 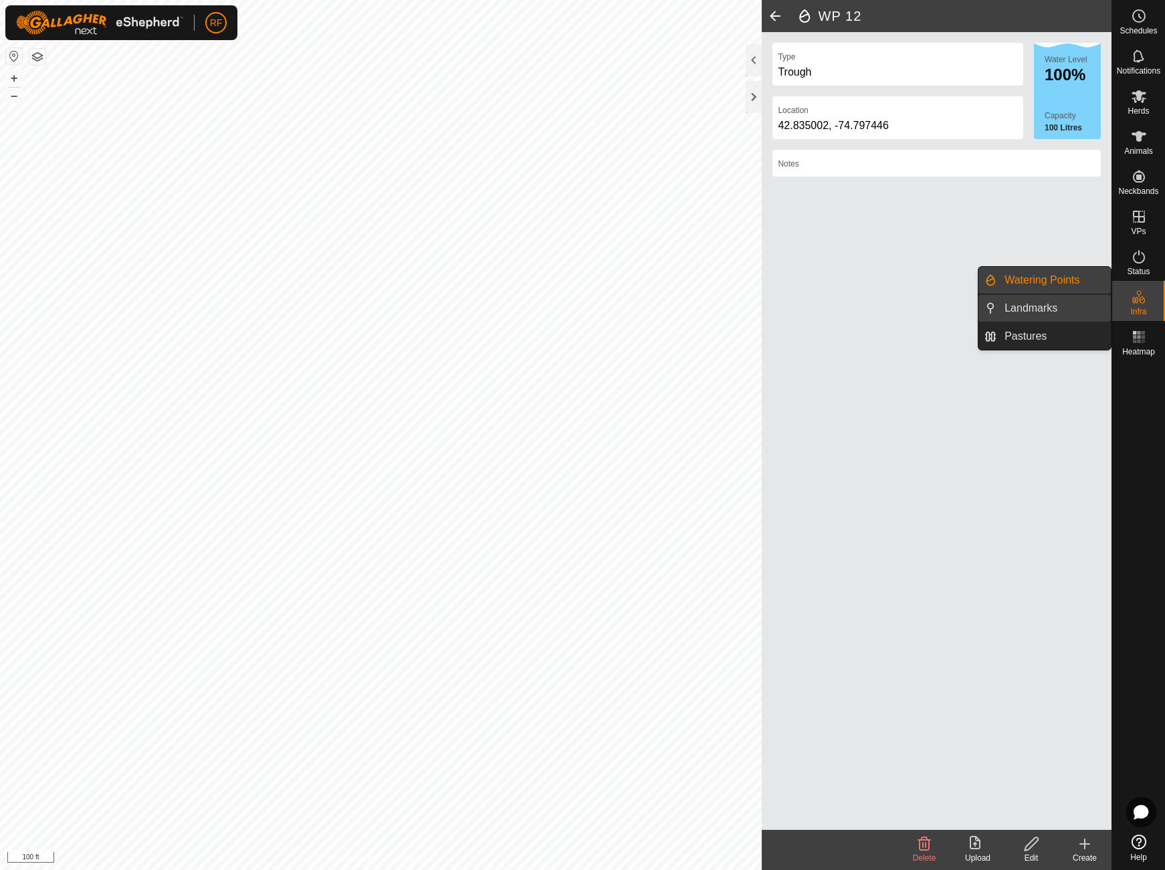 I want to click on a: Help, so click(x=1138, y=848).